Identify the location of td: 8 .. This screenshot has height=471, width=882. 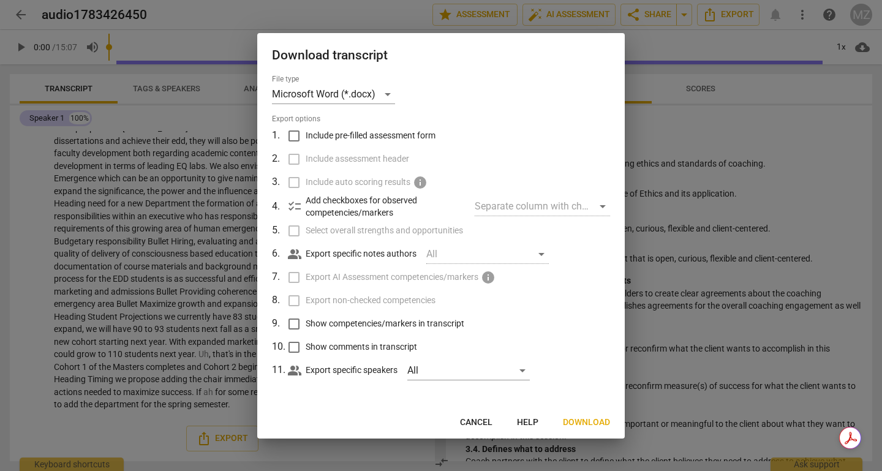
(280, 301).